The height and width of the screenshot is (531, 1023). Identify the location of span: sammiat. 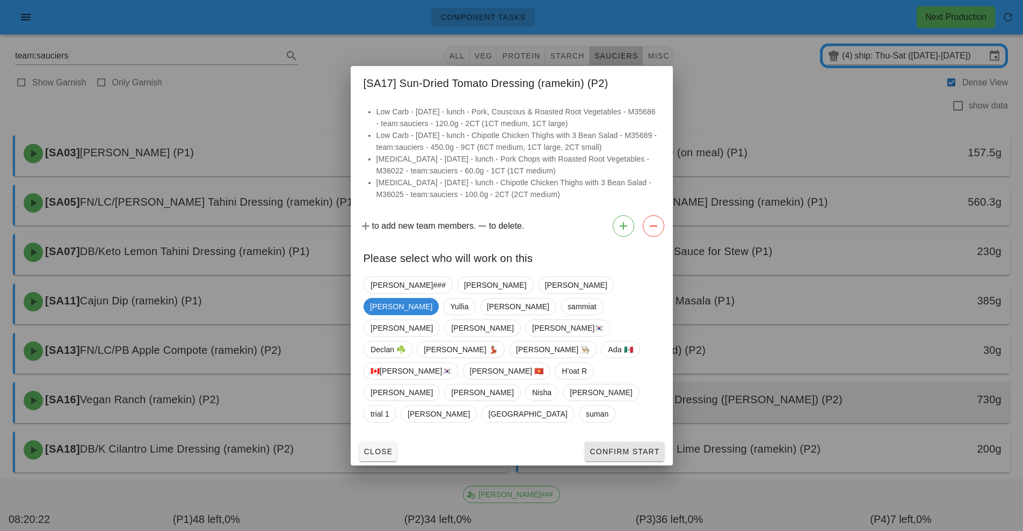
(582, 307).